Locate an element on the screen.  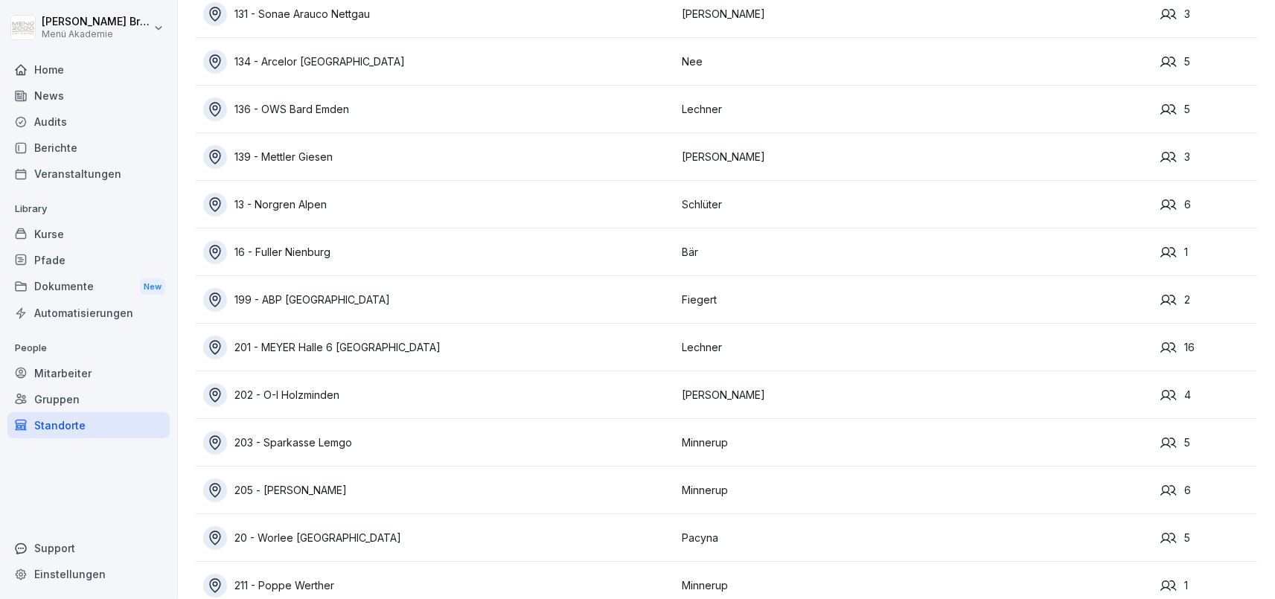
div: Pfade is located at coordinates (89, 260).